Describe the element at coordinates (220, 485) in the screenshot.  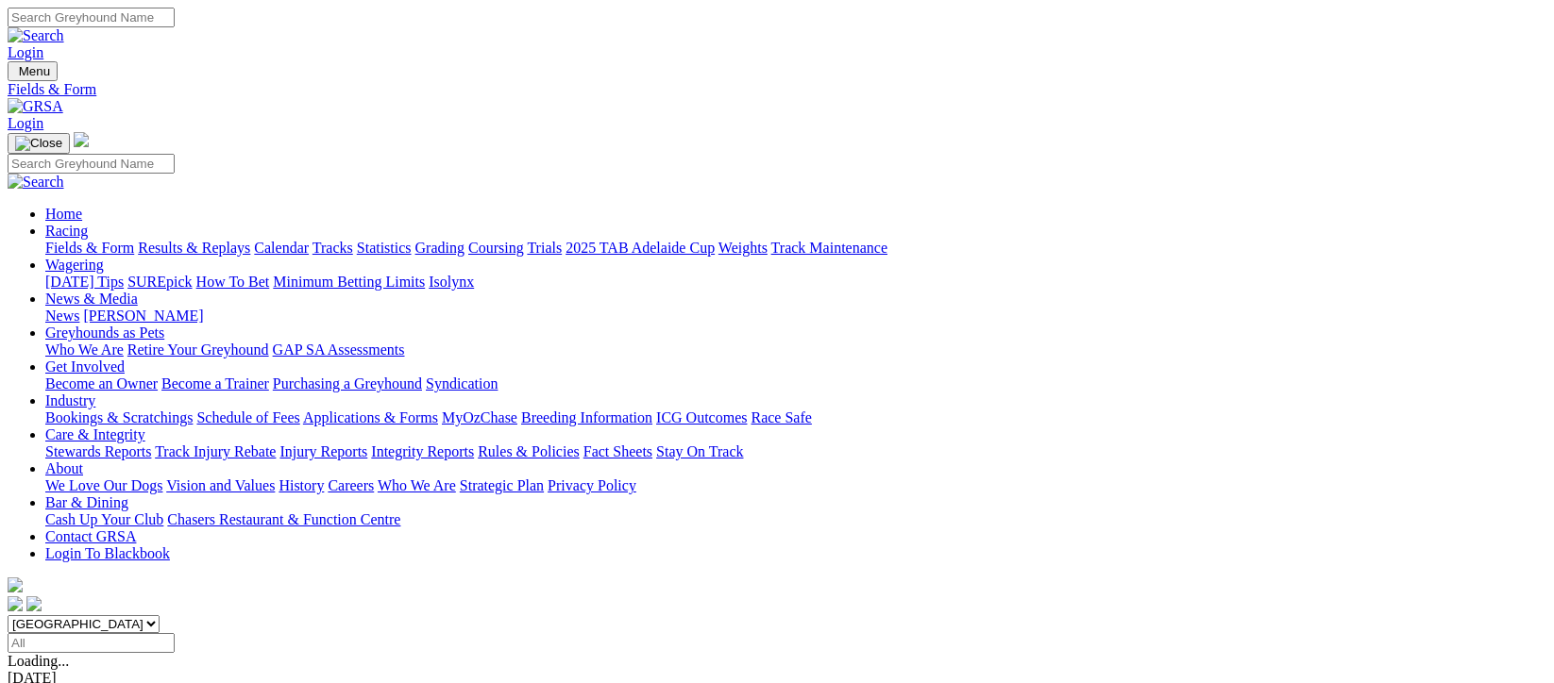
I see `a: Vision and Values` at that location.